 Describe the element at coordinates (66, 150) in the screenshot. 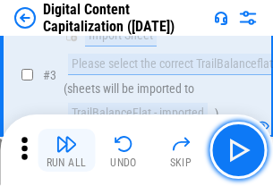

I see `button: Run All` at that location.